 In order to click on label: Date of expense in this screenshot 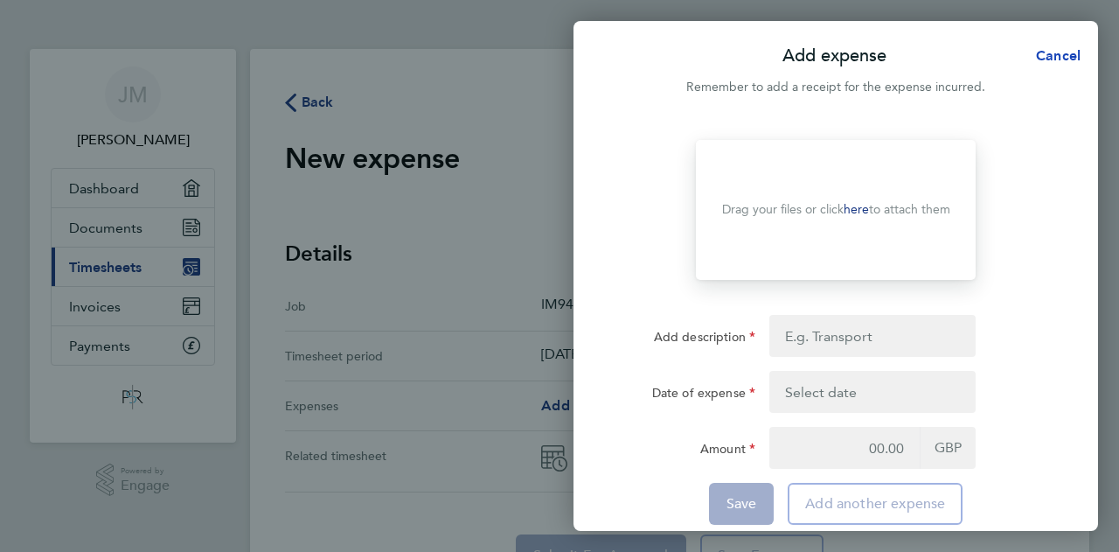, I will do `click(704, 395)`.